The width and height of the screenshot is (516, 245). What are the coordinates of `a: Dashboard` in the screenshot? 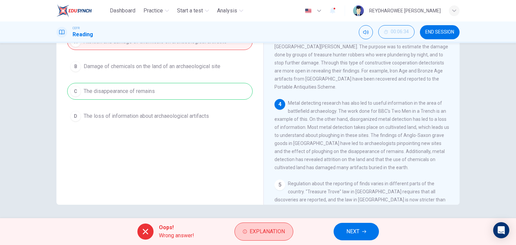 It's located at (123, 11).